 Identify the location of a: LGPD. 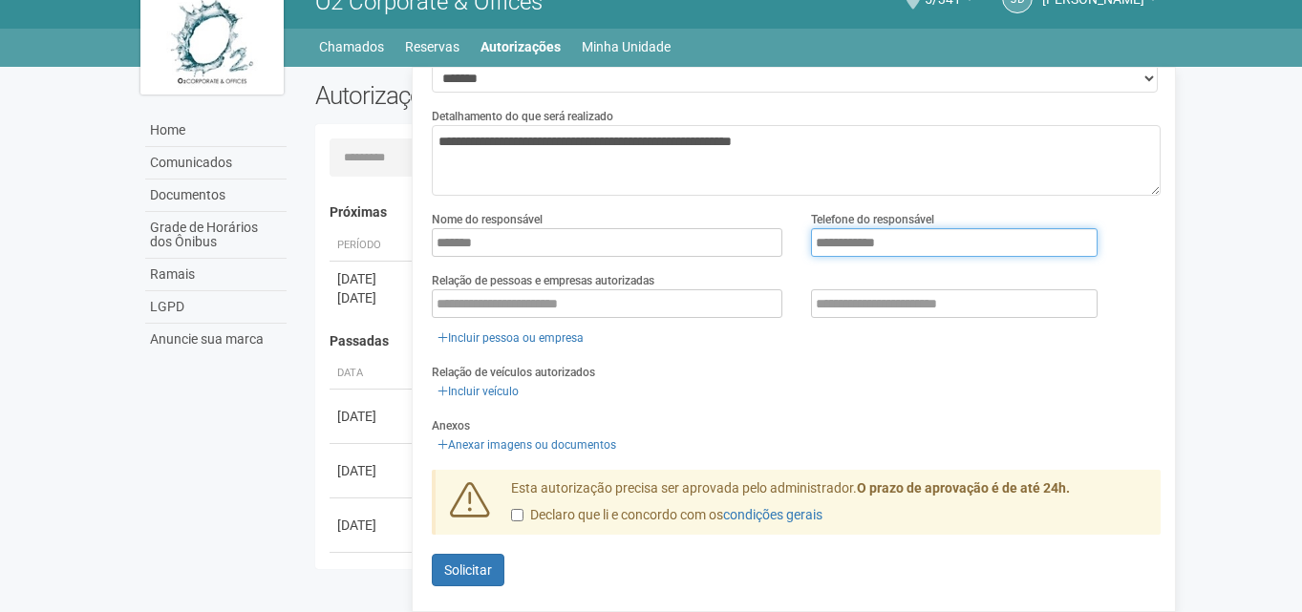
(216, 308).